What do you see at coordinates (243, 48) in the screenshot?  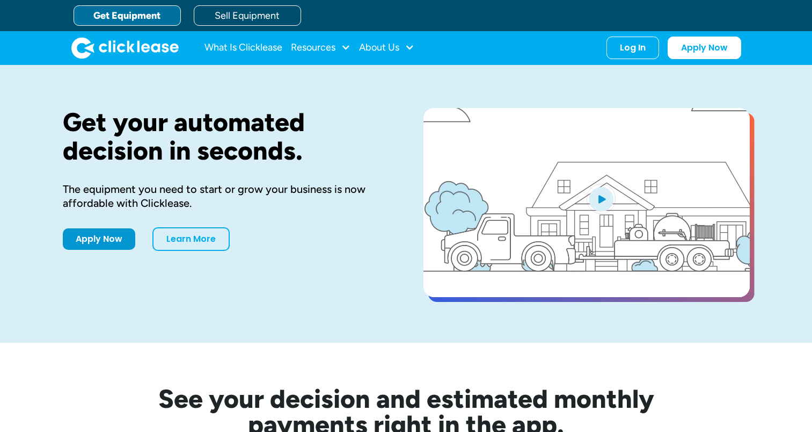 I see `a: What Is Clicklease` at bounding box center [243, 48].